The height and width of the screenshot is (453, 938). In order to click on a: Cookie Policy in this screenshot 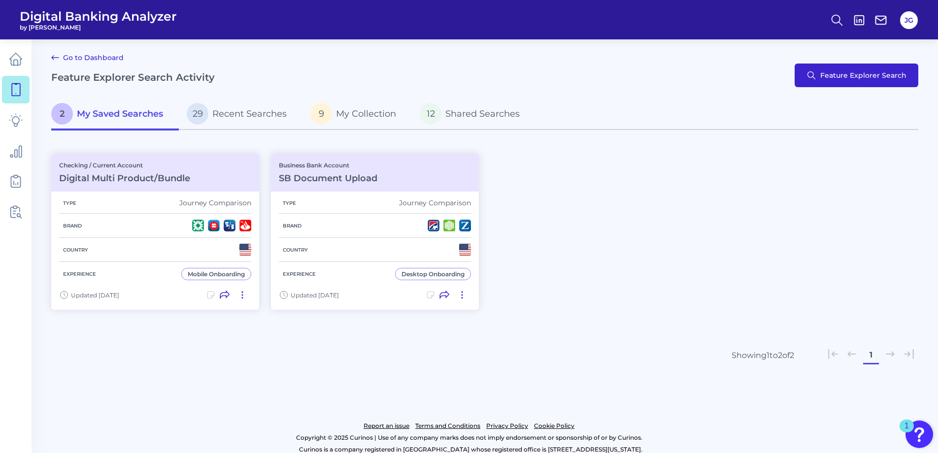, I will do `click(554, 426)`.